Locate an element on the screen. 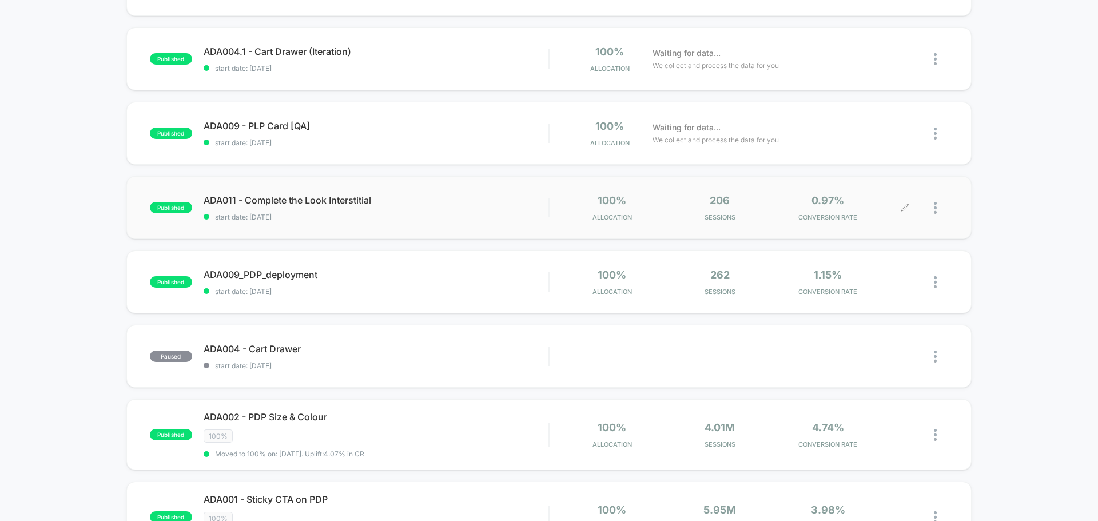 Image resolution: width=1098 pixels, height=521 pixels. span: 5.95M is located at coordinates (719, 509).